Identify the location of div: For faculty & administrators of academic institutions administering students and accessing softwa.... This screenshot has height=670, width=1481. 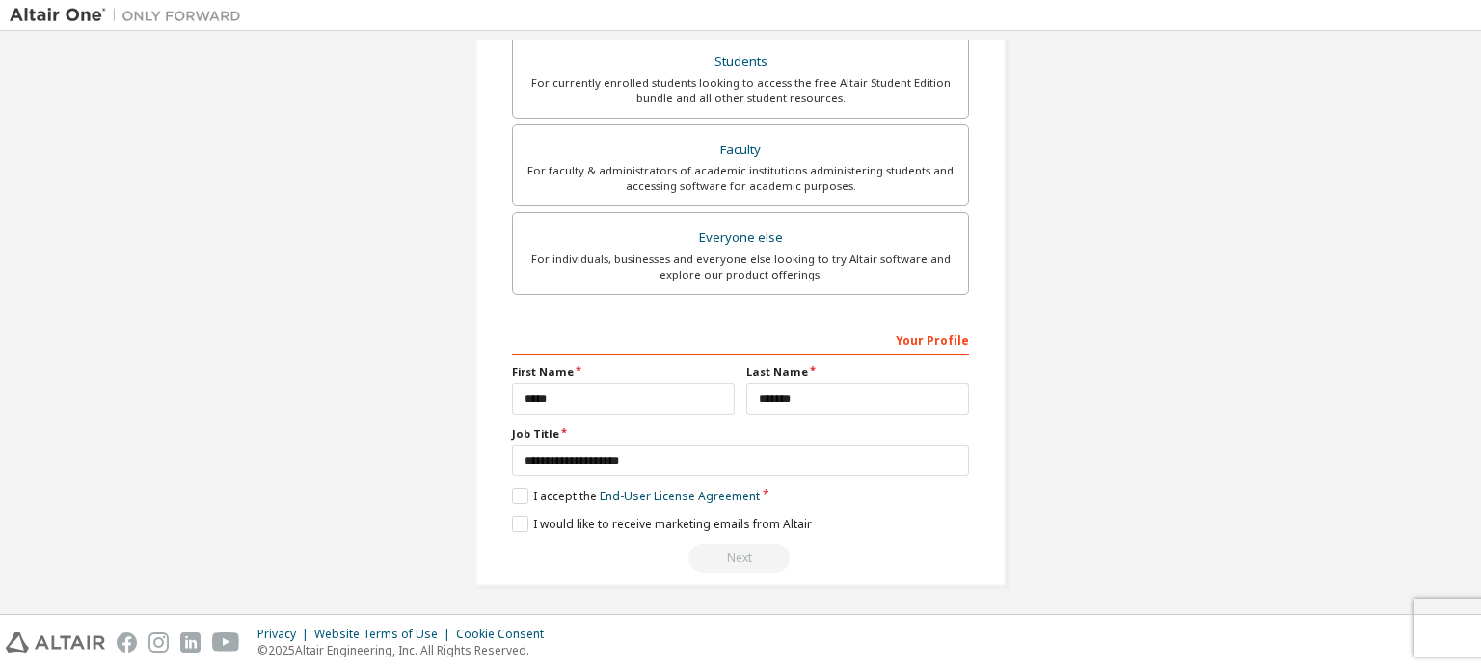
(740, 178).